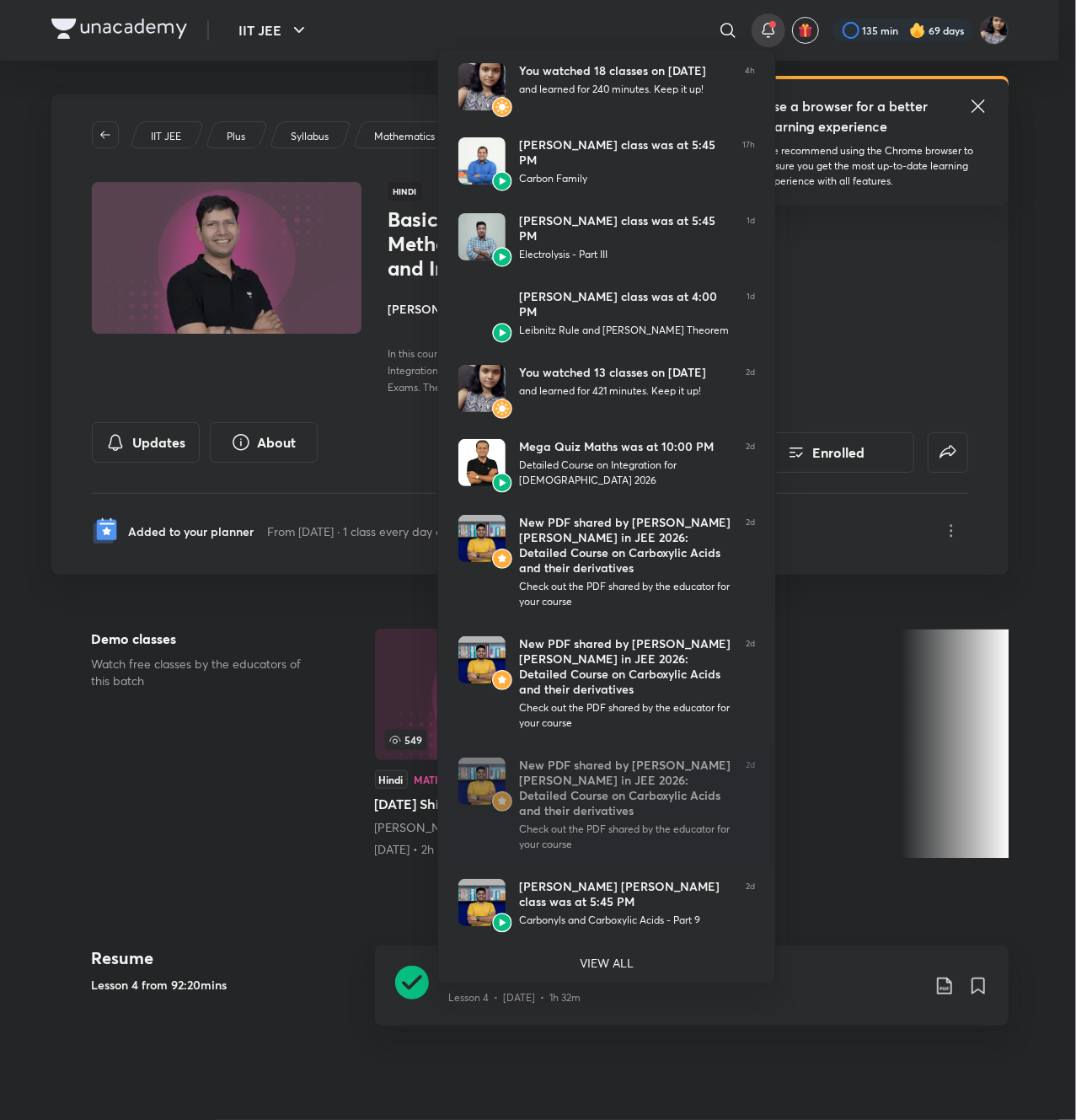 Image resolution: width=1076 pixels, height=1120 pixels. I want to click on div: and learned for 240 minutes. Keep it up!, so click(626, 89).